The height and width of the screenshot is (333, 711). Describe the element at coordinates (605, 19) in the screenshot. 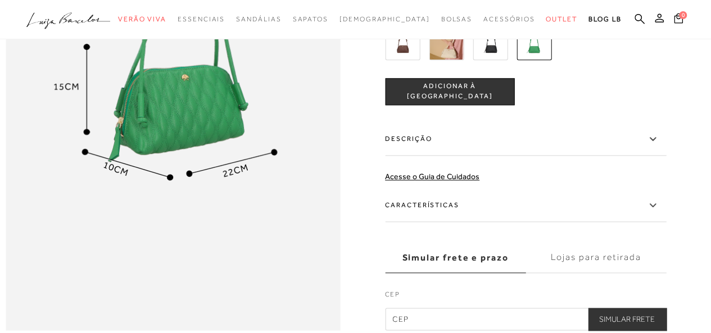

I see `span: BLOG LB` at that location.